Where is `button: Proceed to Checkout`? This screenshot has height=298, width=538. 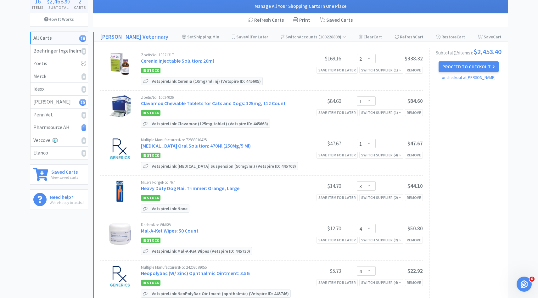 button: Proceed to Checkout is located at coordinates (469, 67).